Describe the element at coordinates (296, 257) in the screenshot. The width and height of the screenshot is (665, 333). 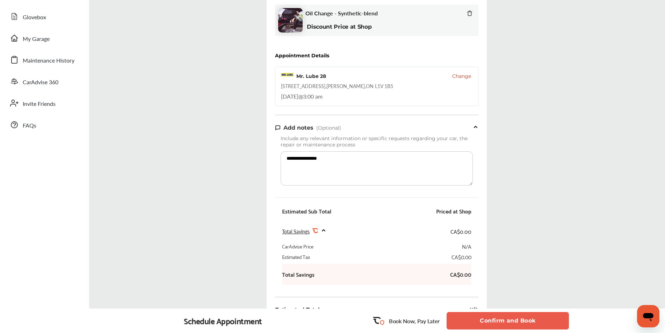
I see `div: Estimated Tax` at that location.